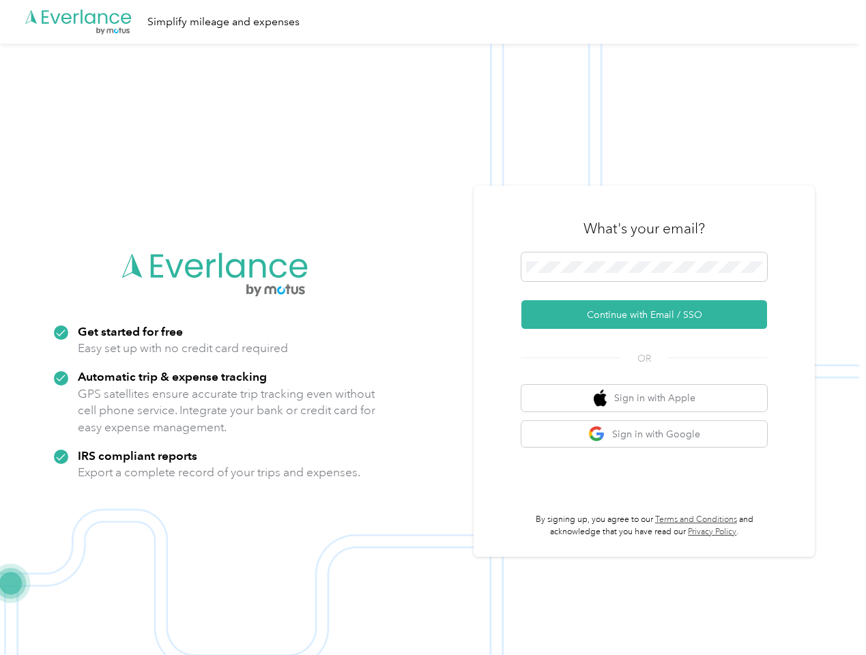 The image size is (866, 655). What do you see at coordinates (644, 398) in the screenshot?
I see `button: apple logoSign in with Apple` at bounding box center [644, 398].